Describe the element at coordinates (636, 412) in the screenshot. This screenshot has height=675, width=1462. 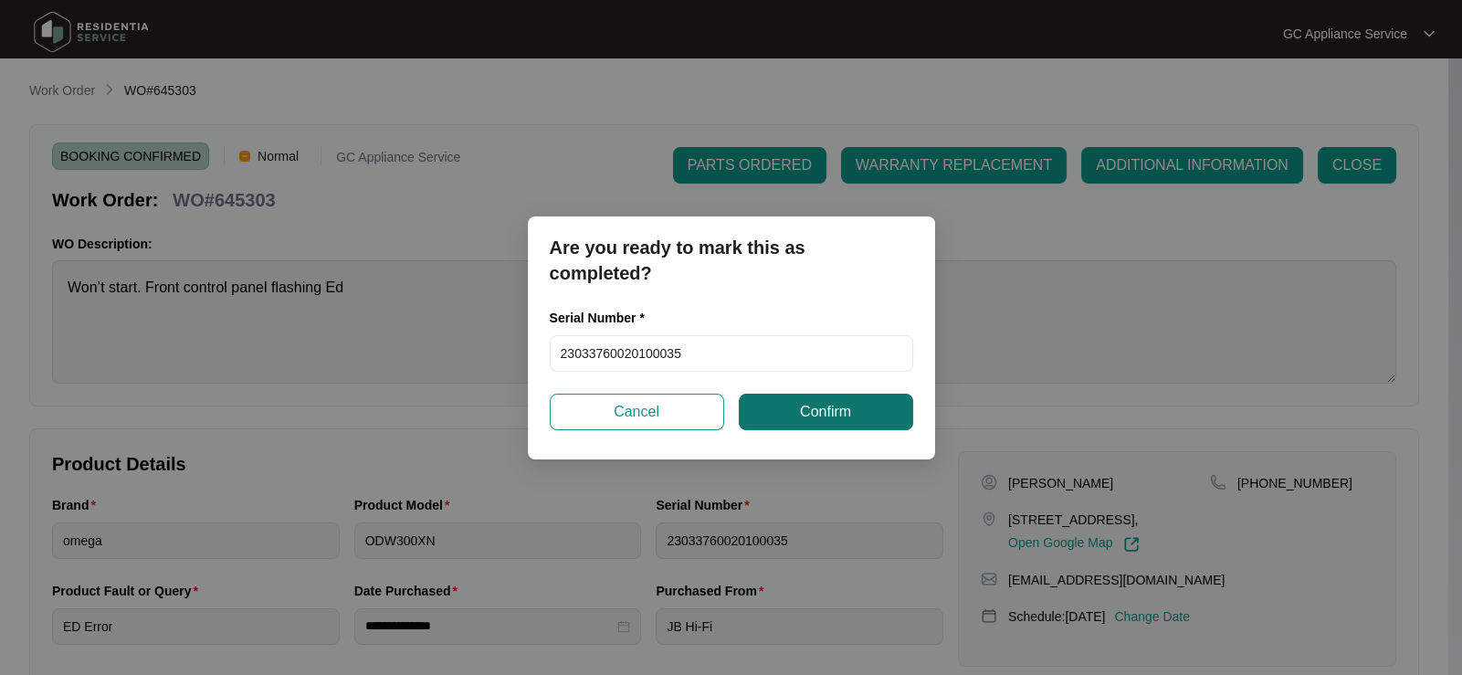
I see `button: Cancel` at that location.